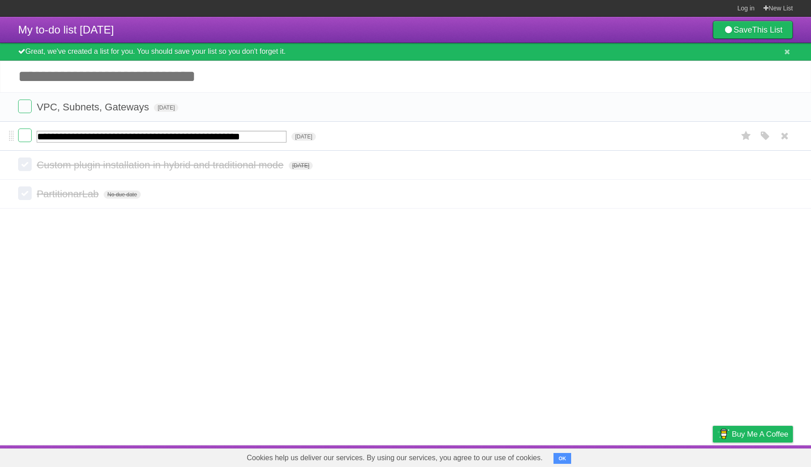 Image resolution: width=811 pixels, height=467 pixels. What do you see at coordinates (753, 434) in the screenshot?
I see `a: Buy me a coffee` at bounding box center [753, 434].